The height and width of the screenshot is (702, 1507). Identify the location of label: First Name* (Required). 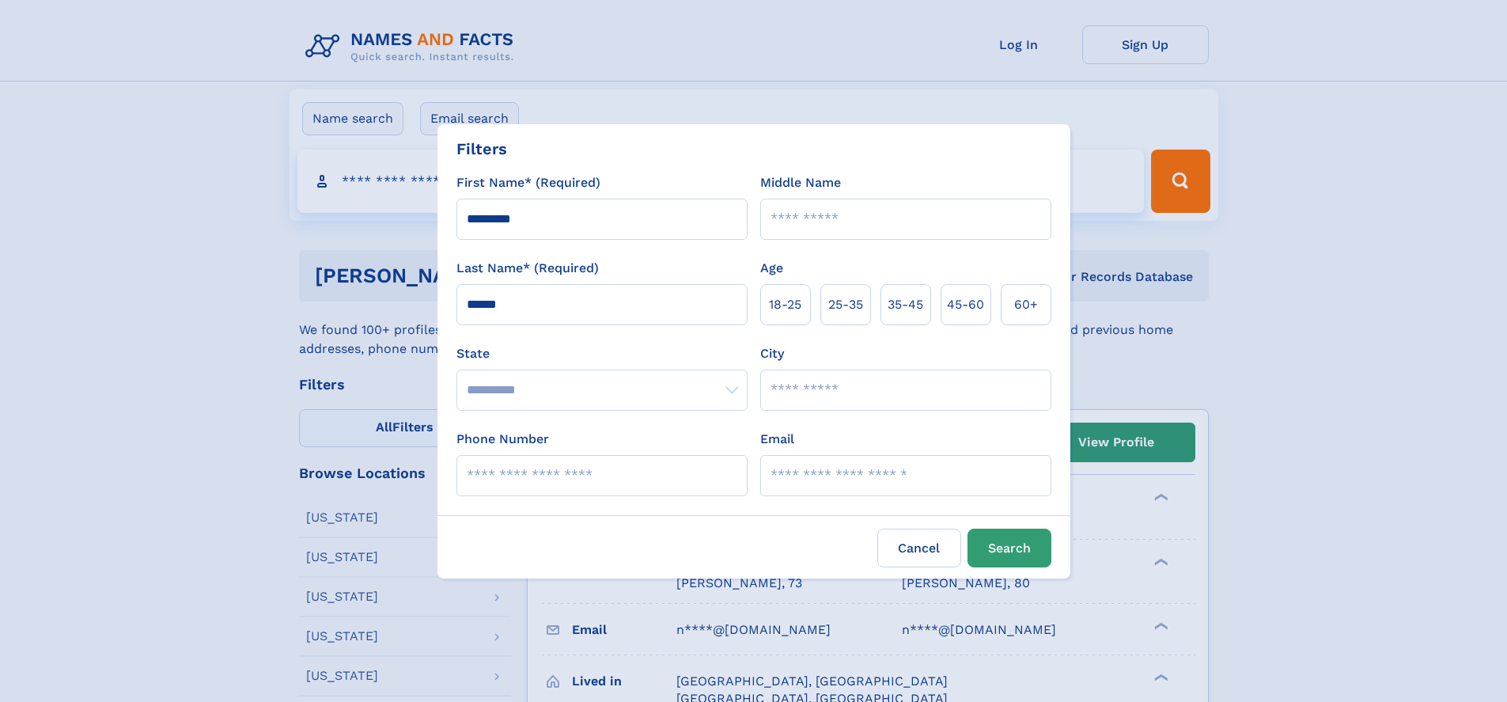
(529, 183).